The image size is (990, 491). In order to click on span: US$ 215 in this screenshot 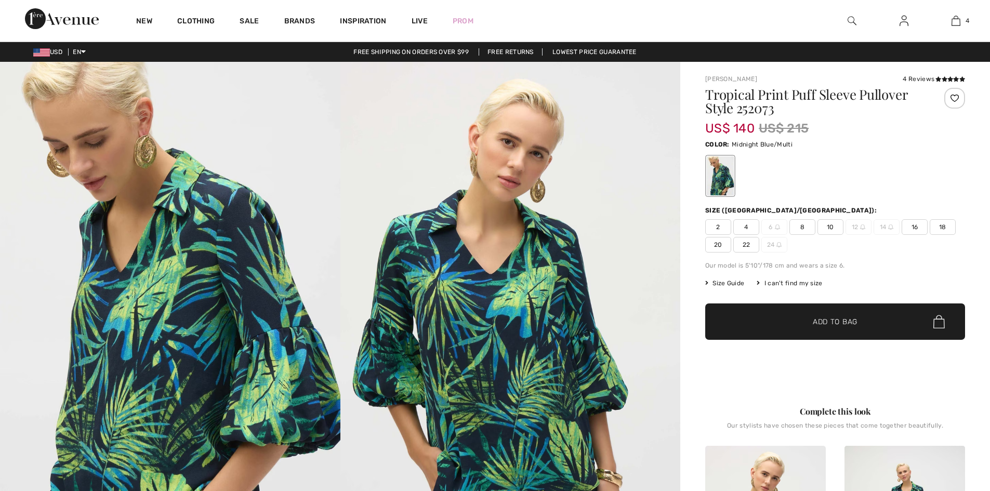, I will do `click(784, 128)`.